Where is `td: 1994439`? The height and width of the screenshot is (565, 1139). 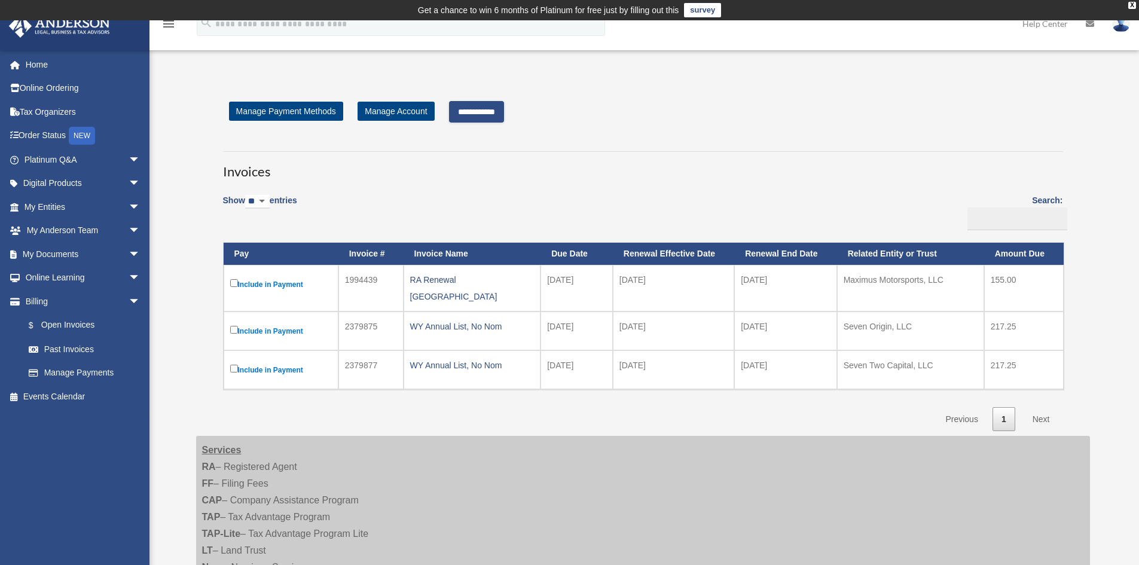
td: 1994439 is located at coordinates (371, 288).